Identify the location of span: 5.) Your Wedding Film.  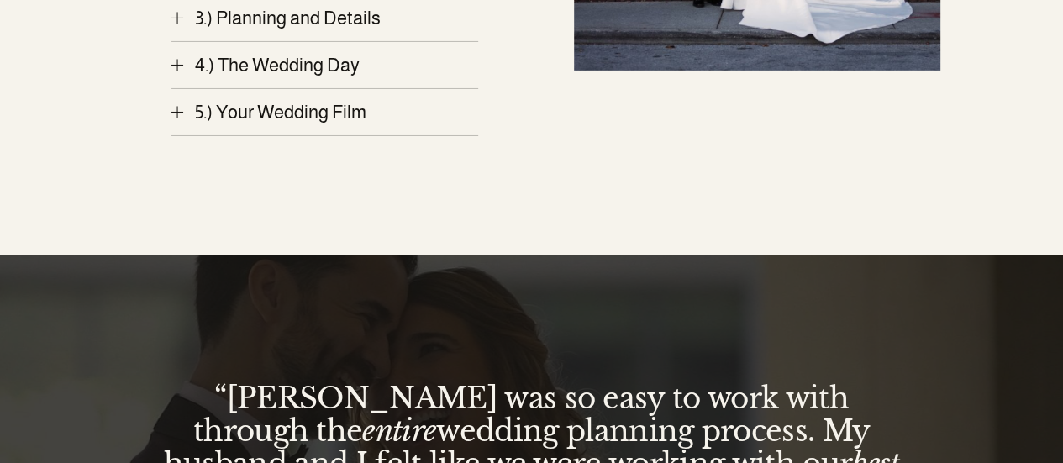
(331, 112).